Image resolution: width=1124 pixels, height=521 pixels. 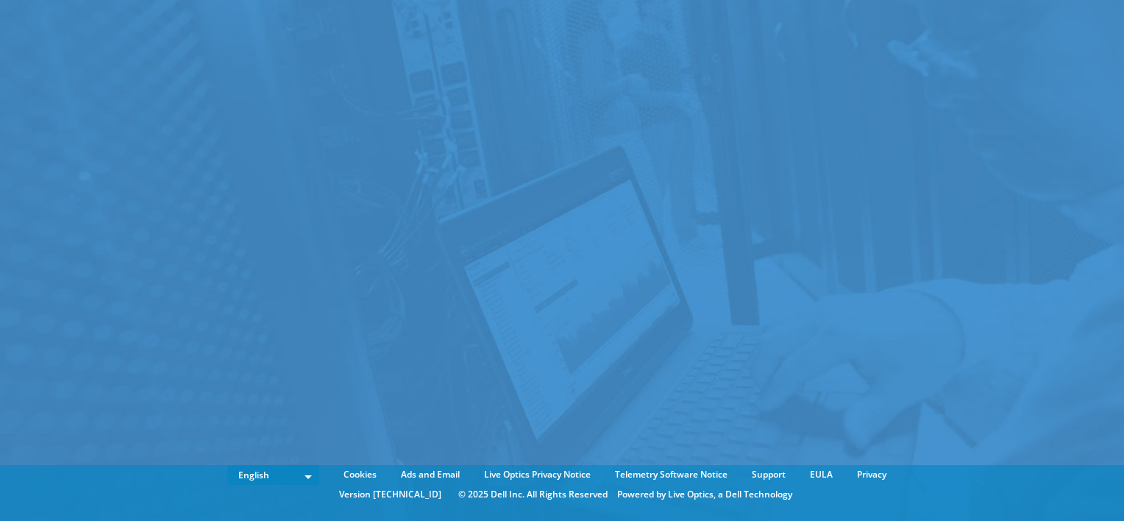 I want to click on a: Telemetry Software Notice, so click(x=671, y=475).